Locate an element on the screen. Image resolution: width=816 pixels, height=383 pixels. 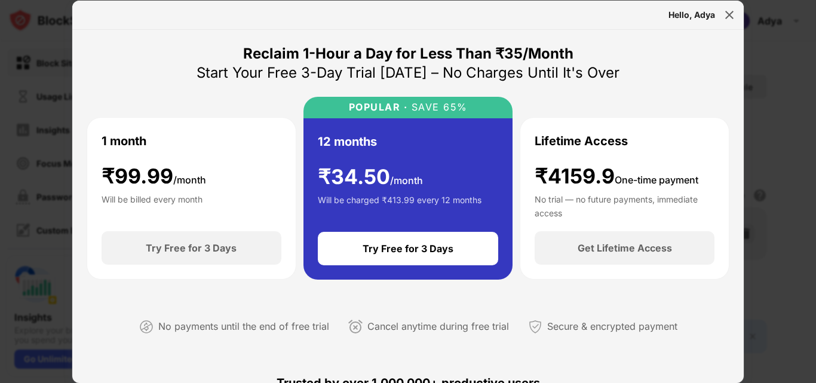
div: ₹ 34.50 is located at coordinates (370, 177).